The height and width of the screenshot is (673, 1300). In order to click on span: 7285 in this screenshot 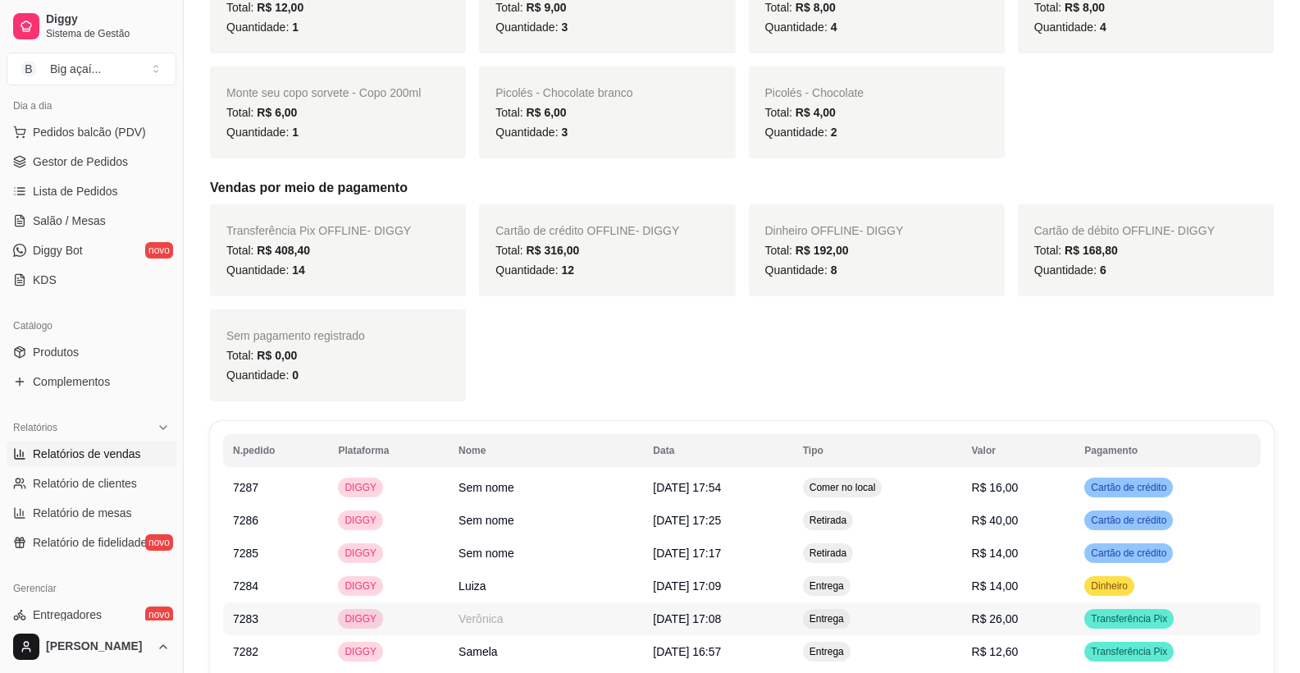, I will do `click(245, 553)`.